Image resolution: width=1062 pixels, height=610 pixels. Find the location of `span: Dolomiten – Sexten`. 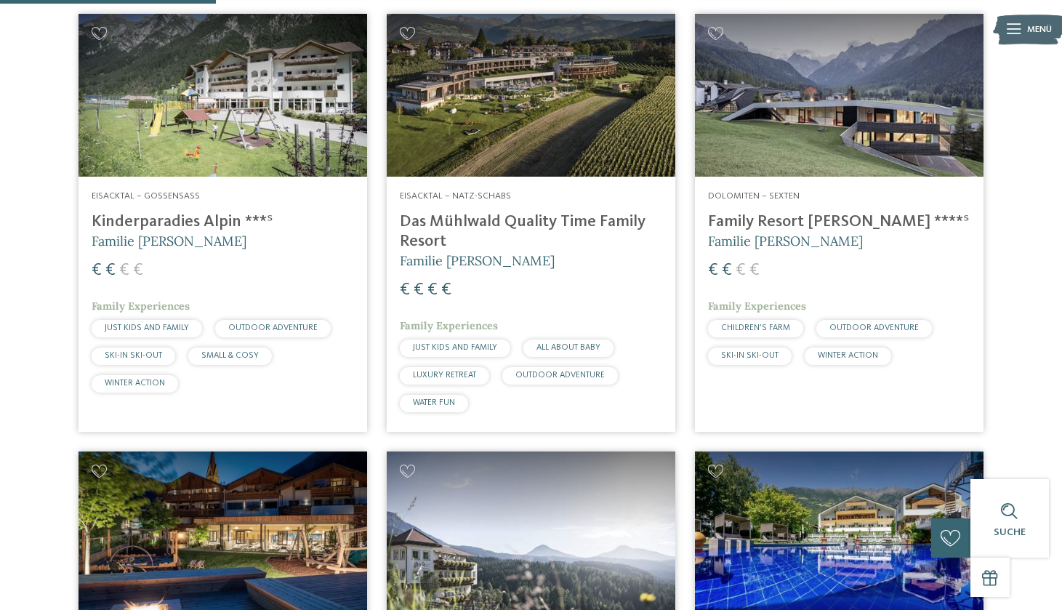

span: Dolomiten – Sexten is located at coordinates (754, 196).